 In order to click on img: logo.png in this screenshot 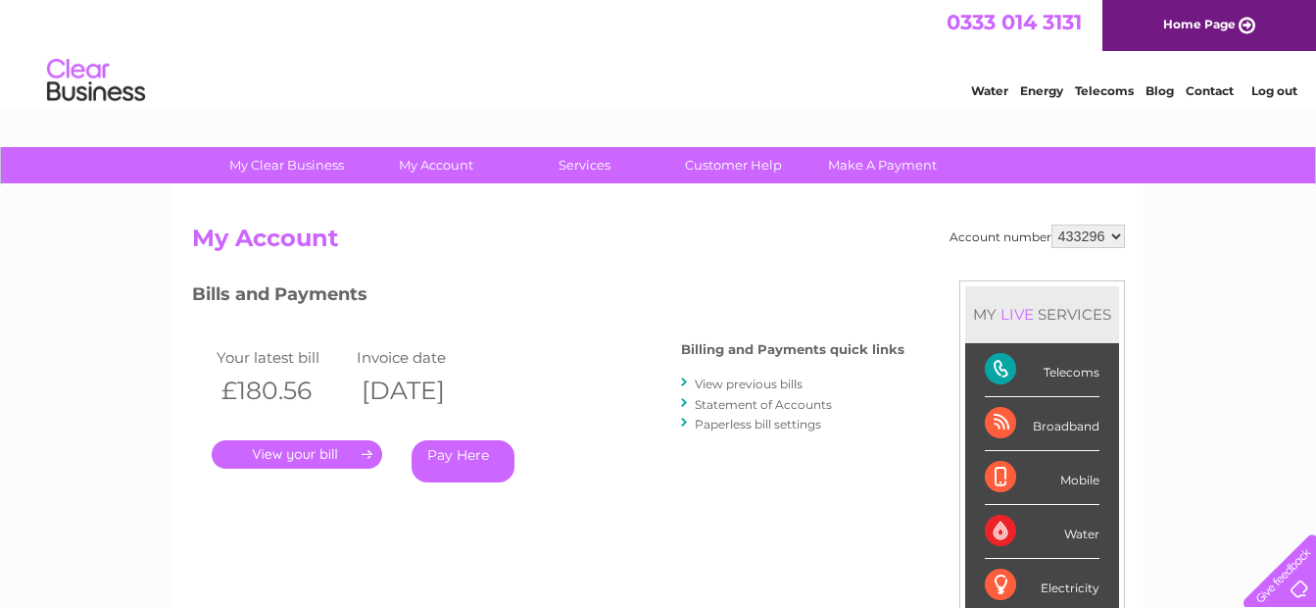, I will do `click(96, 80)`.